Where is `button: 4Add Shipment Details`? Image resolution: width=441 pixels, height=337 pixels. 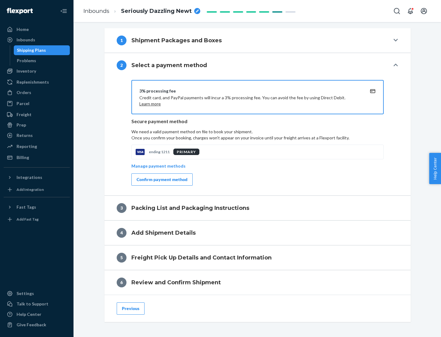 button: 4Add Shipment Details is located at coordinates (257, 233).